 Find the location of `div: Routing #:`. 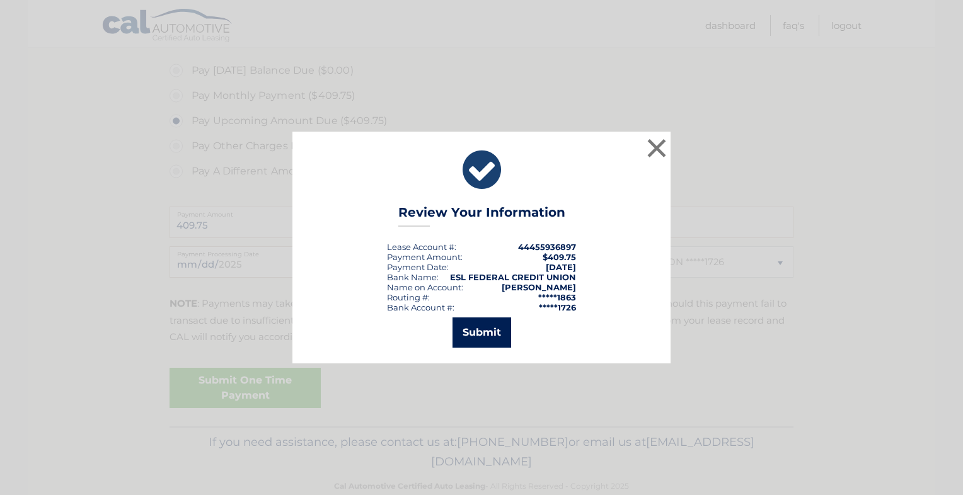

div: Routing #: is located at coordinates (408, 297).